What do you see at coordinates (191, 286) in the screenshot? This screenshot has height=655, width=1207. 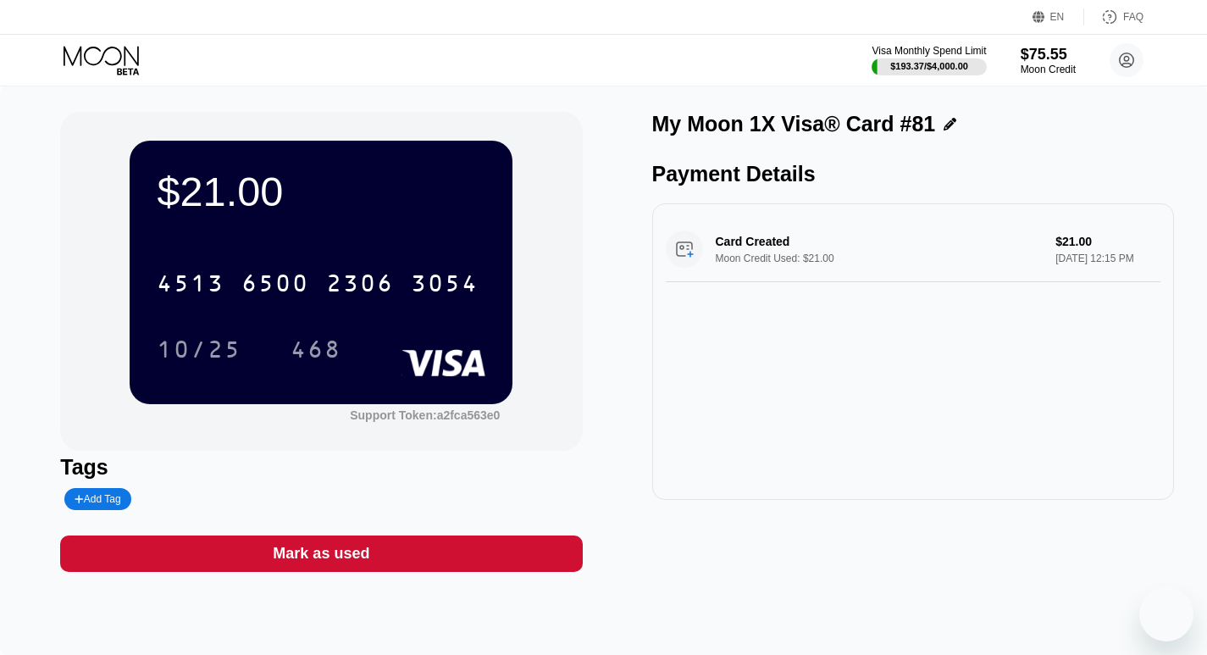 I see `div: 4513` at bounding box center [191, 286].